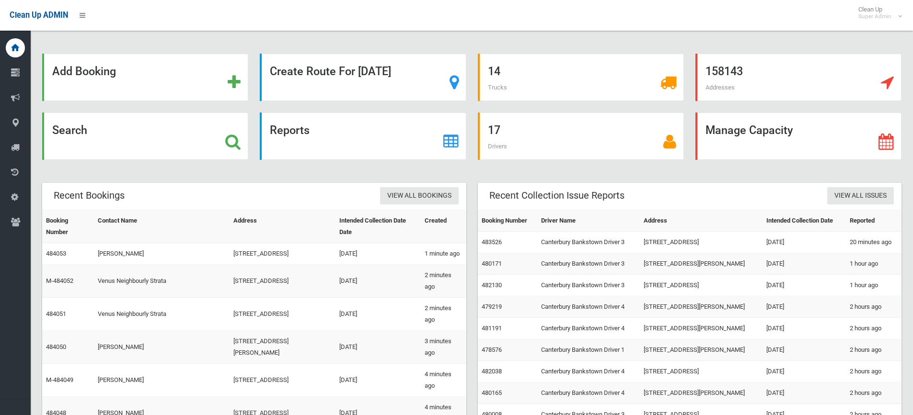 This screenshot has width=913, height=415. I want to click on strong: 14, so click(494, 71).